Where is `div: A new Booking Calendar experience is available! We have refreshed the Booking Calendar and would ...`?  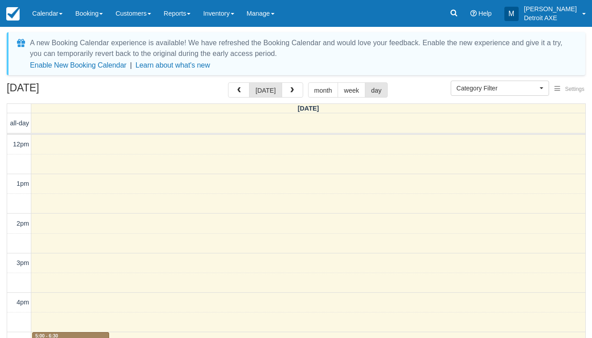
div: A new Booking Calendar experience is available! We have refreshed the Booking Calendar and would ... is located at coordinates (302, 48).